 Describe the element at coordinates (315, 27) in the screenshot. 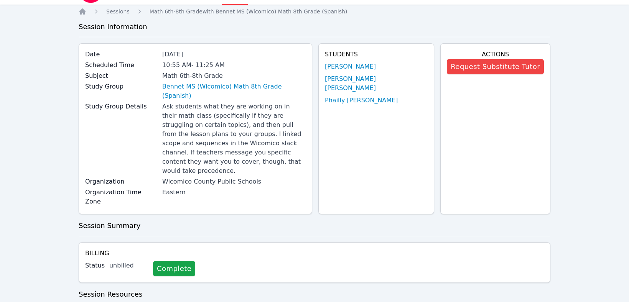

I see `h3: Session Information` at that location.